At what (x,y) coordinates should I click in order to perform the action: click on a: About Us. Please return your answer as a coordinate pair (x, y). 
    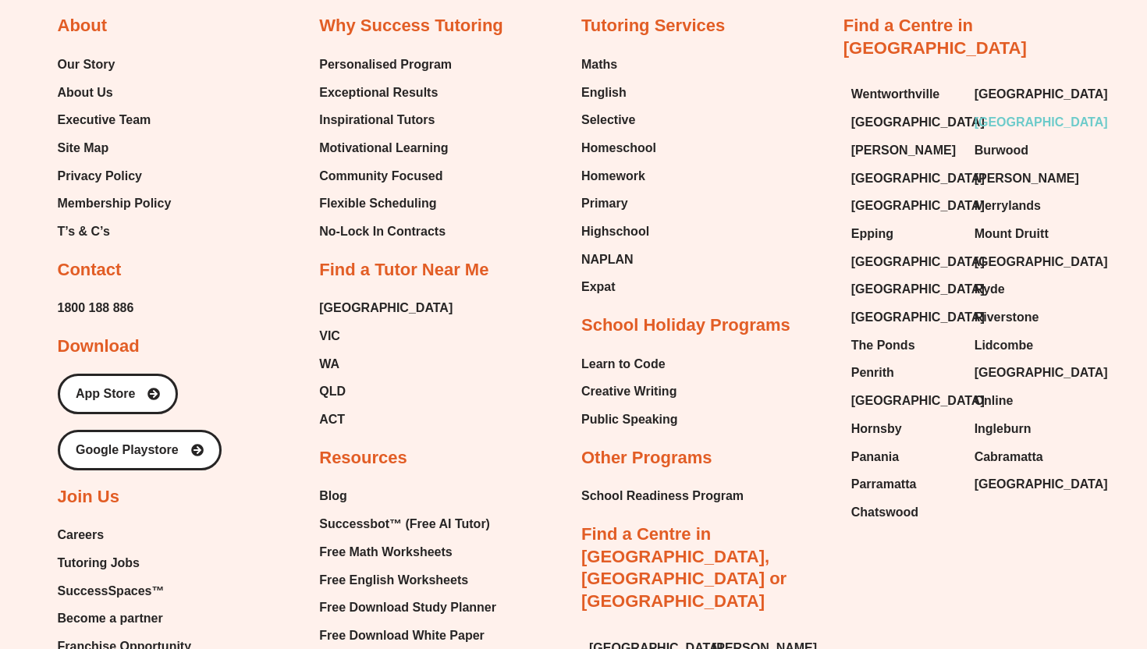
    Looking at the image, I should click on (115, 93).